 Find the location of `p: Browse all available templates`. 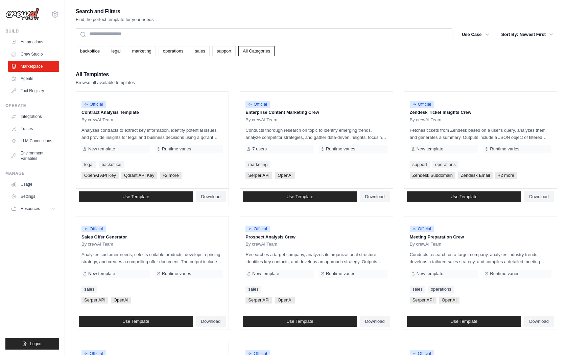

p: Browse all available templates is located at coordinates (105, 83).